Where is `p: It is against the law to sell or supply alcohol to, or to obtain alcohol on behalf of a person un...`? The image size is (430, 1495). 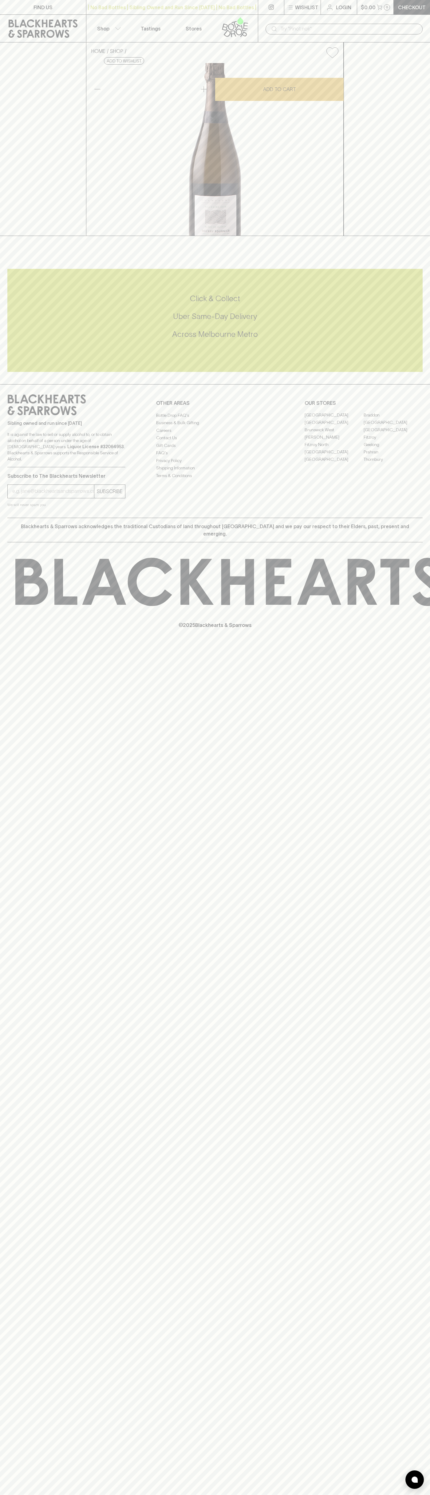 p: It is against the law to sell or supply alcohol to, or to obtain alcohol on behalf of a person un... is located at coordinates (66, 447).